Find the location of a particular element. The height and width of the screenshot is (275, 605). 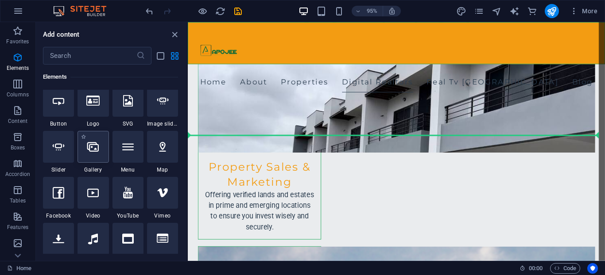

button: text_generator is located at coordinates (515, 11).